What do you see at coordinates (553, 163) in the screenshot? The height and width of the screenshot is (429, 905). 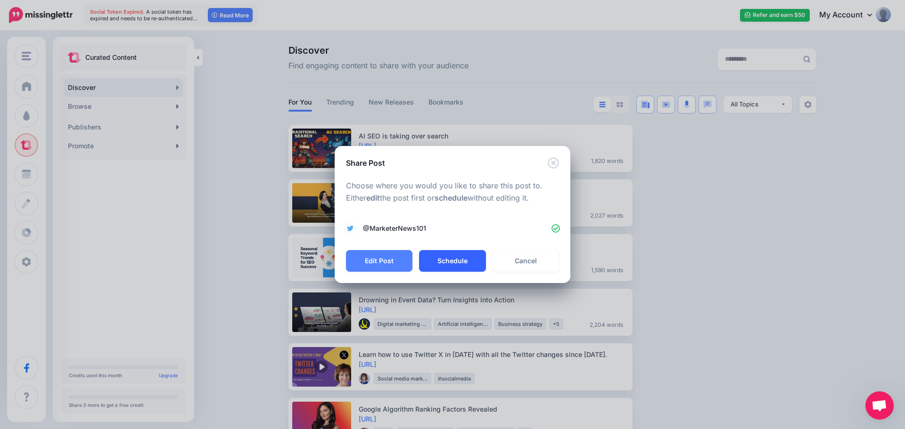 I see `button: Close` at bounding box center [553, 163].